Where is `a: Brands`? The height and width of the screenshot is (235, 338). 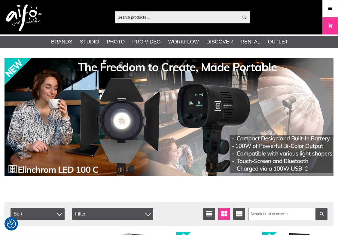 a: Brands is located at coordinates (62, 42).